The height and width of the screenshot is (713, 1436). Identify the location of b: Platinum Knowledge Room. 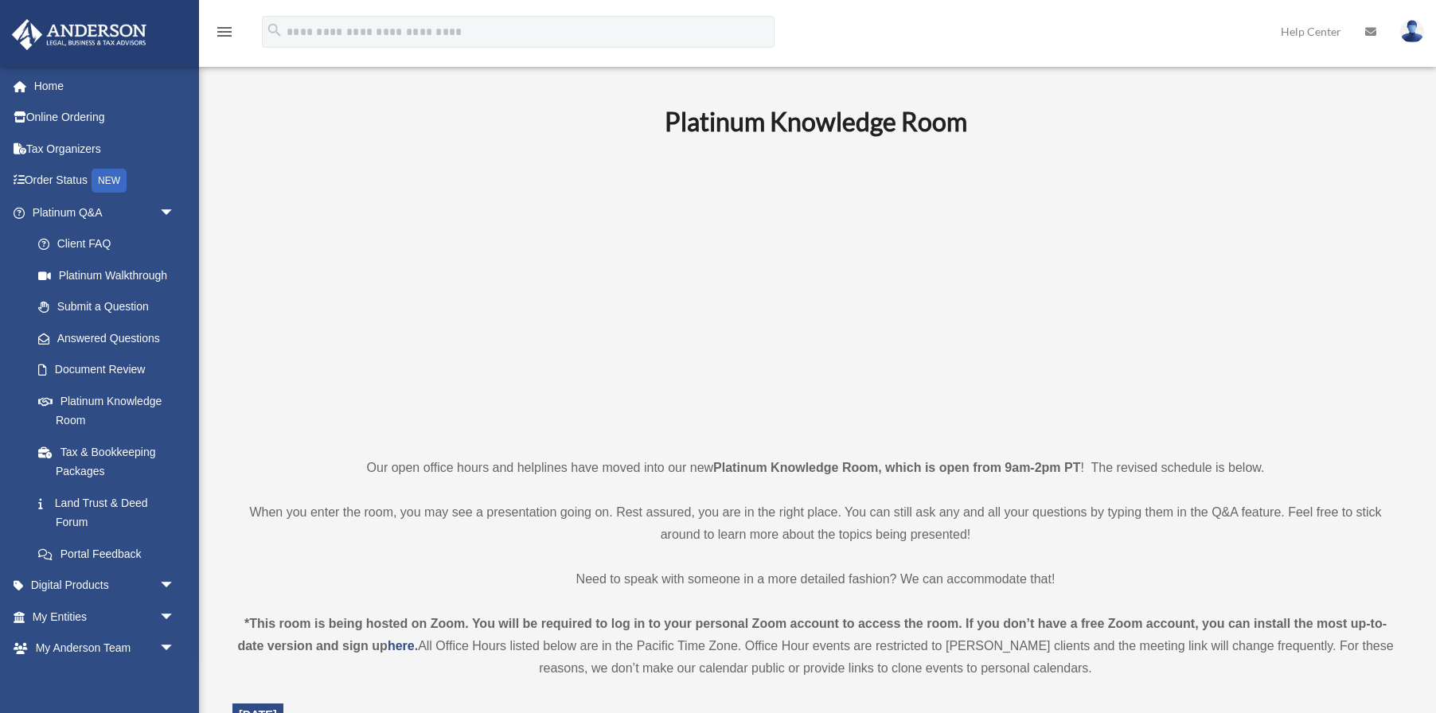
(816, 121).